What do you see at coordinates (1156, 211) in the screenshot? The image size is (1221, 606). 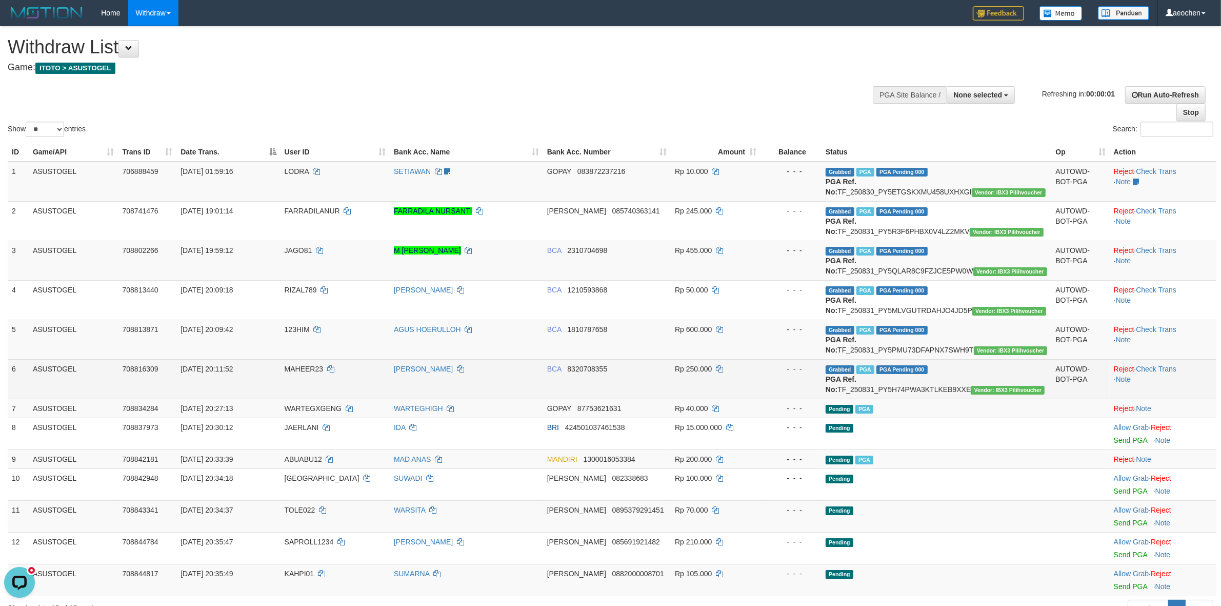 I see `a: Check Trans` at bounding box center [1156, 211].